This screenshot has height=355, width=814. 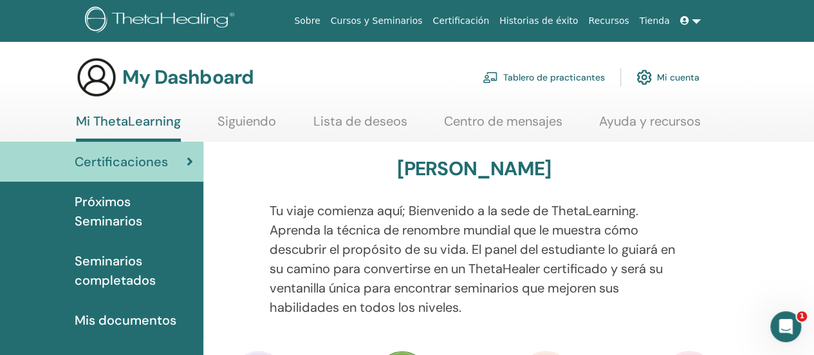 What do you see at coordinates (650, 126) in the screenshot?
I see `a: Ayuda y recursos` at bounding box center [650, 126].